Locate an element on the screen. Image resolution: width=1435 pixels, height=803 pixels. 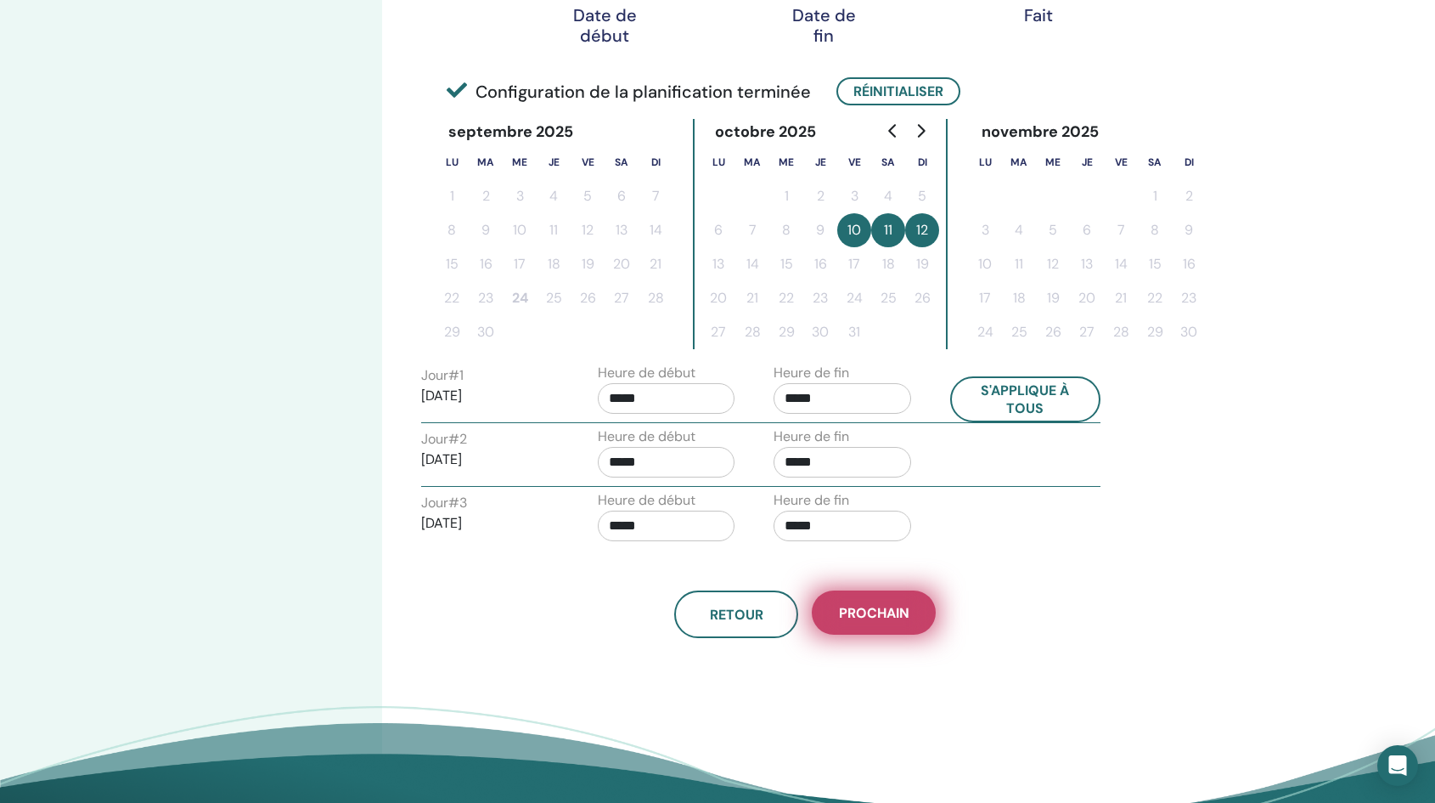
div: octobre 2025 is located at coordinates (766, 132).